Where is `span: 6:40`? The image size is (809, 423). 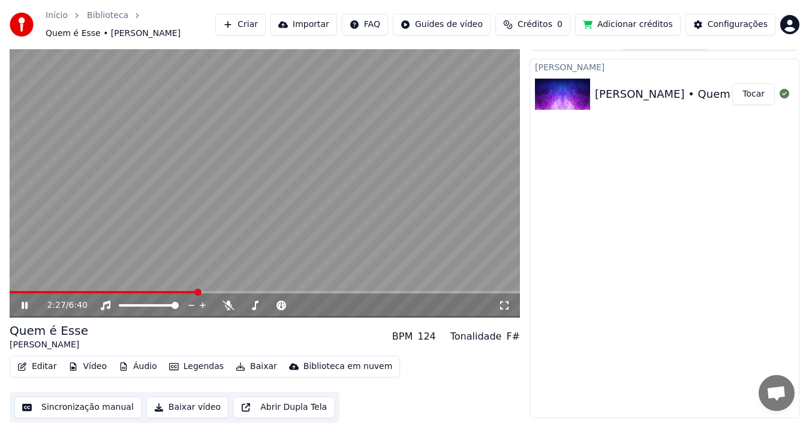
span: 6:40 is located at coordinates (78, 305).